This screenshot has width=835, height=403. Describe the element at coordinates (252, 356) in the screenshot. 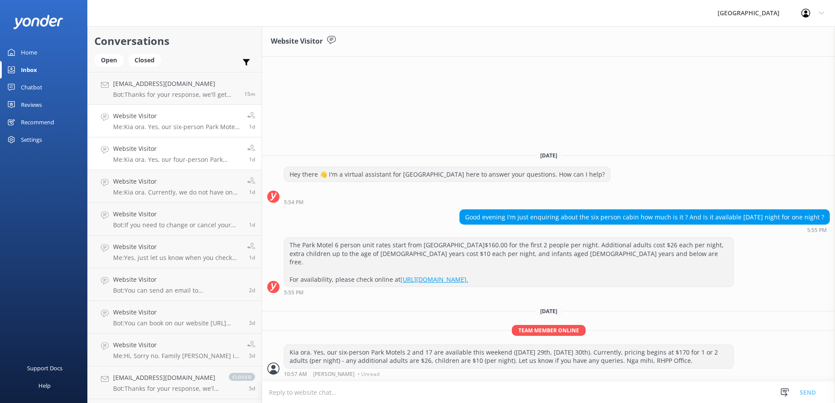

I see `span: Aug 24 2025 05:38pm (UTC +12:00) Pacific/Auckland` at that location.